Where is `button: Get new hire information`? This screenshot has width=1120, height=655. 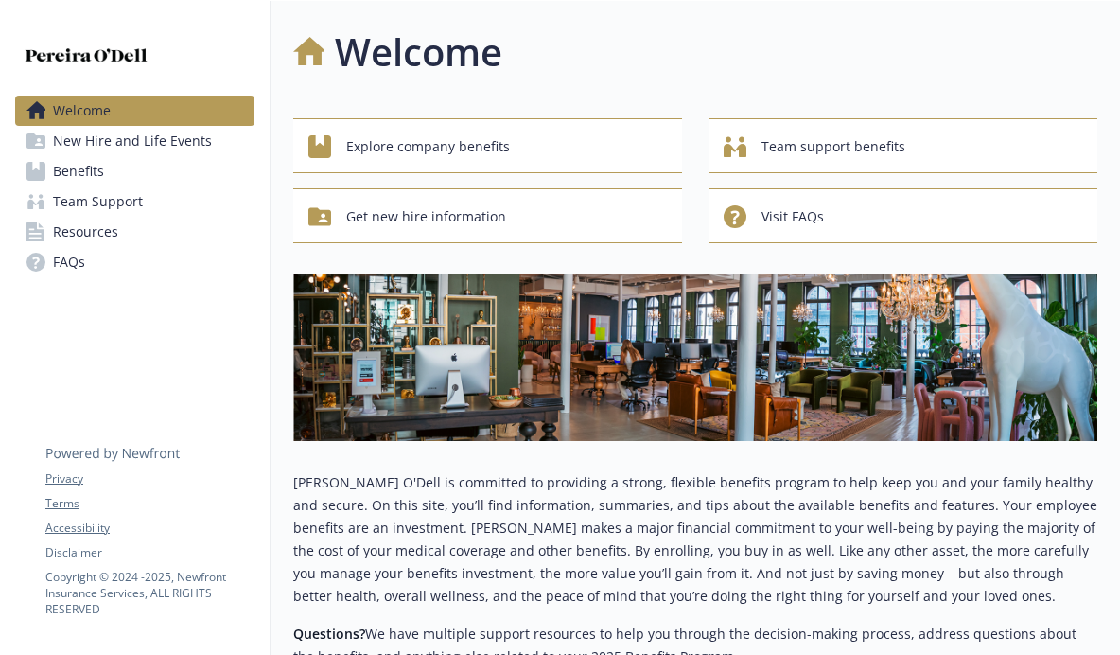
button: Get new hire information is located at coordinates (487, 216).